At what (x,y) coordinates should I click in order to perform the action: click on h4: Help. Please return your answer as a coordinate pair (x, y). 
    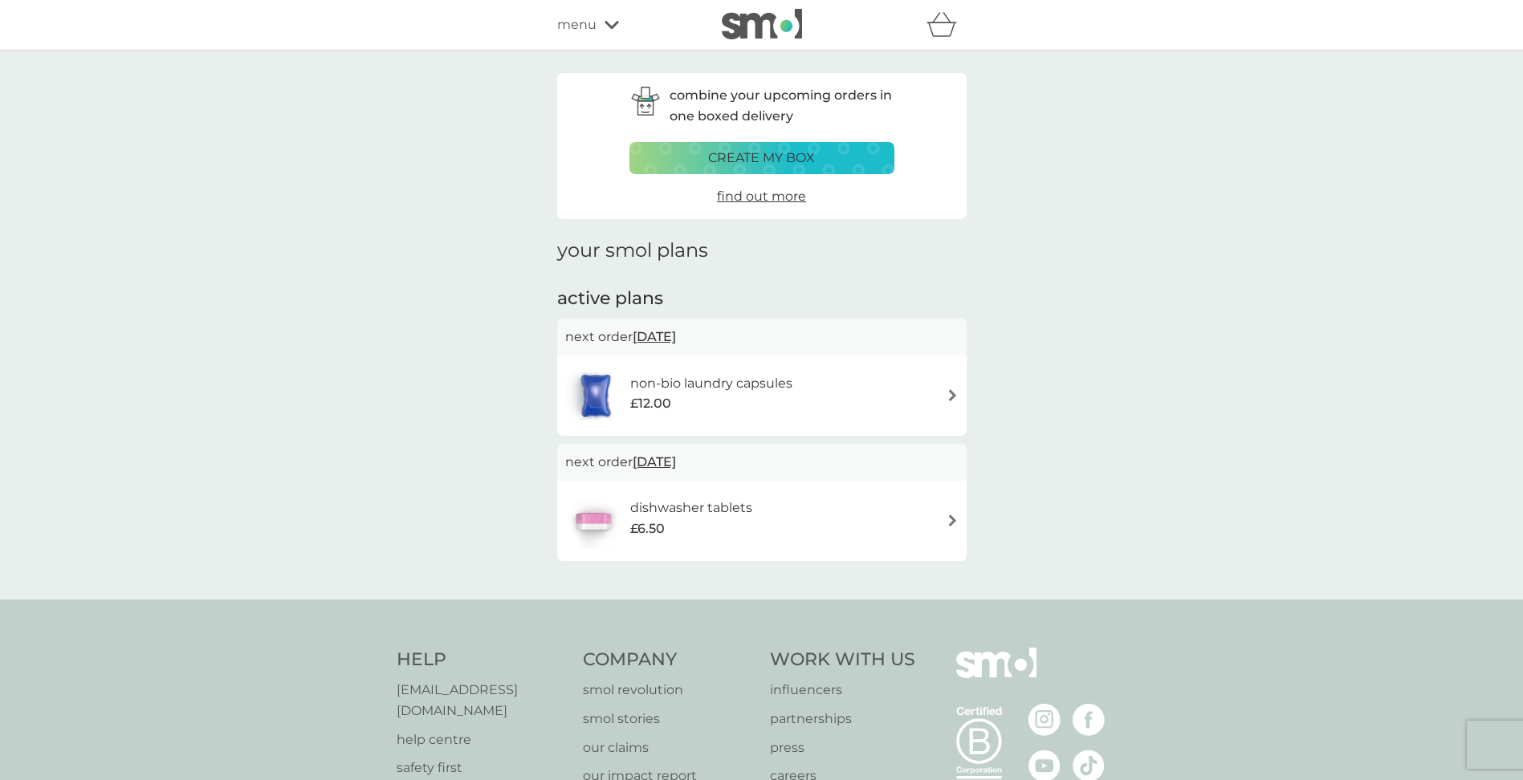
    Looking at the image, I should click on (482, 660).